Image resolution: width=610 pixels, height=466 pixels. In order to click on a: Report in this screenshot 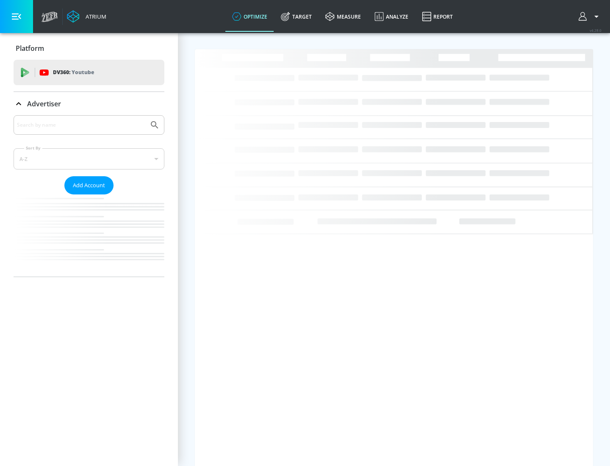, I will do `click(437, 17)`.